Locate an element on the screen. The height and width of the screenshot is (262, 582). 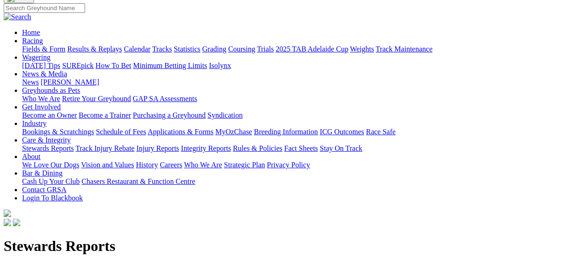
h1: Stewards Reports is located at coordinates (291, 246).